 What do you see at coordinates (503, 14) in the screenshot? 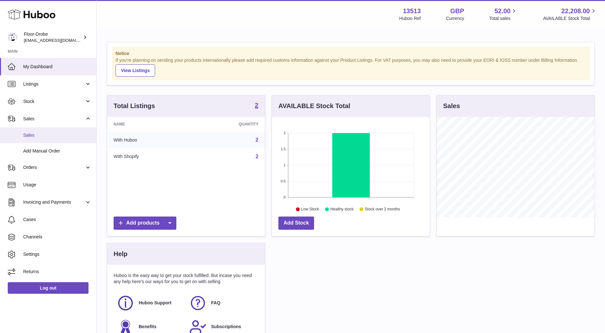
I see `a: 52.00 Total sales` at bounding box center [503, 14].